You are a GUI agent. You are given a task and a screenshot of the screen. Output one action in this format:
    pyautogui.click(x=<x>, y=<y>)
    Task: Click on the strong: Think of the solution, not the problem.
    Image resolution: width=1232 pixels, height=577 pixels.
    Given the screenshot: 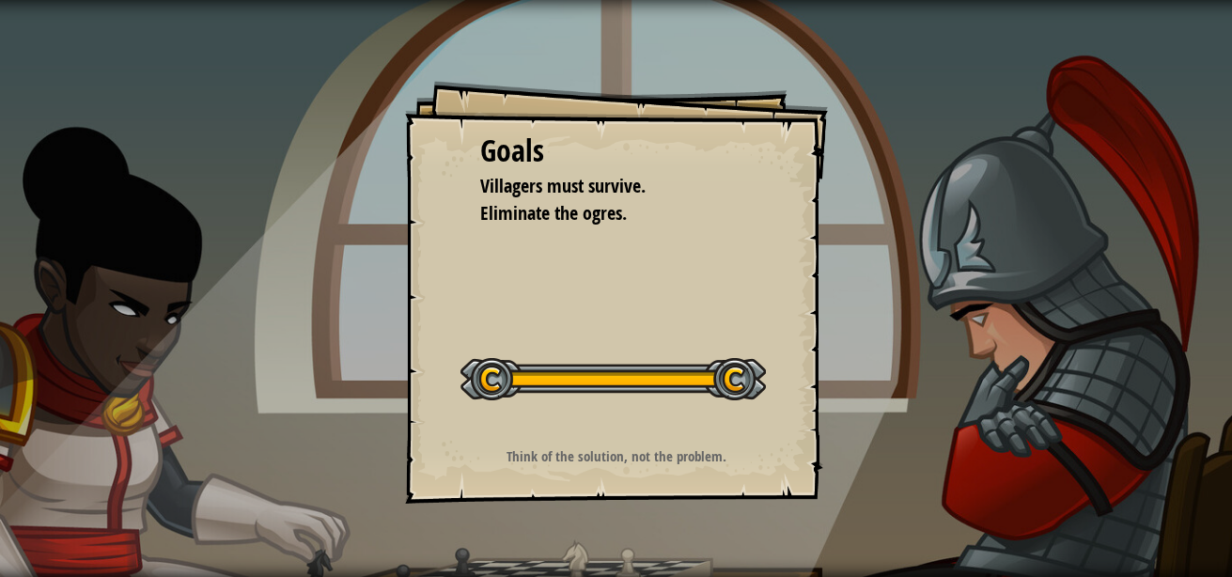 What is the action you would take?
    pyautogui.click(x=616, y=456)
    